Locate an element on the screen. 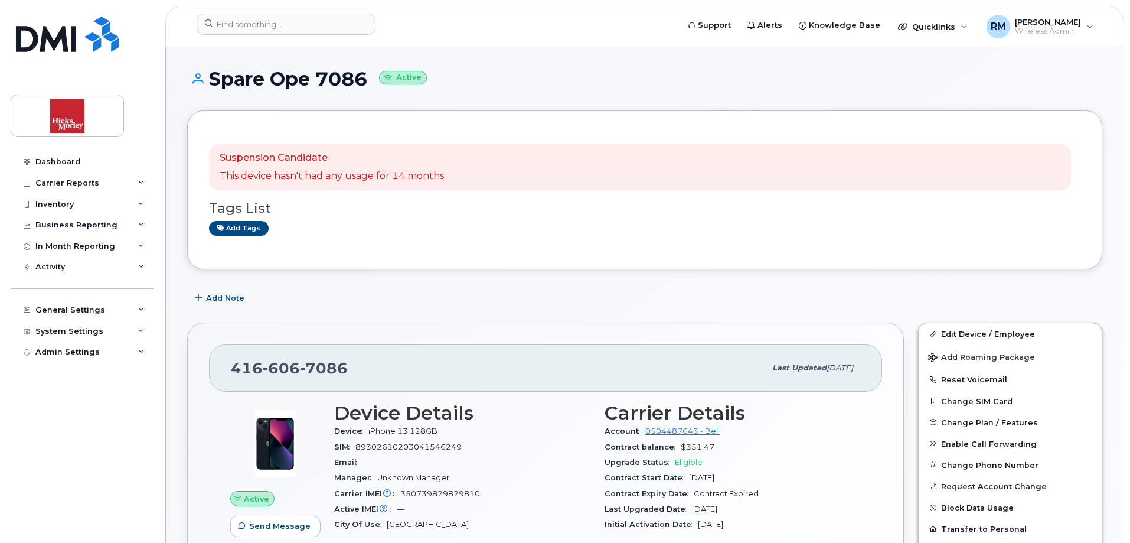 The height and width of the screenshot is (543, 1130). span: City Of Use is located at coordinates (360, 524).